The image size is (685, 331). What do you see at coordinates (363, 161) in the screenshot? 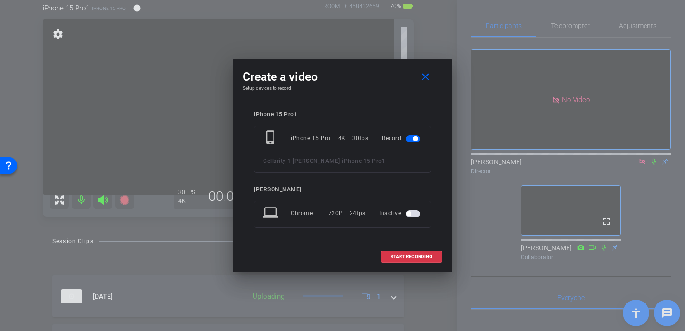
I see `span: iPhone 15 Pro1` at bounding box center [363, 161].